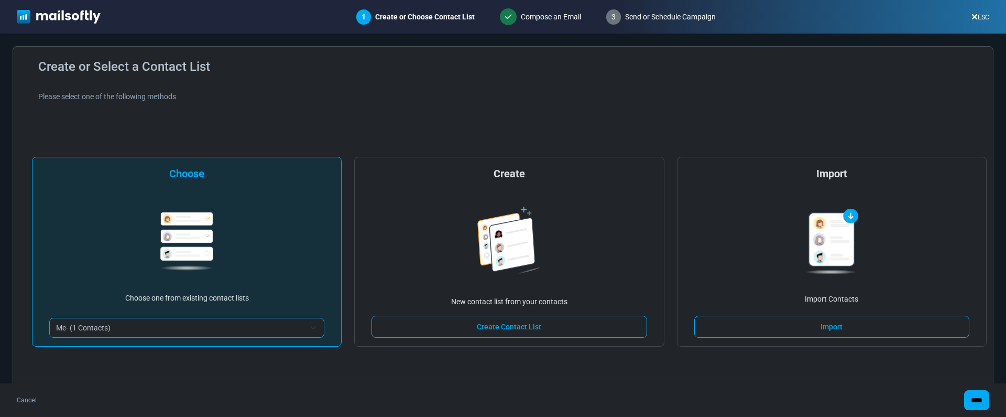 The image size is (1006, 417). I want to click on a: ESC, so click(981, 17).